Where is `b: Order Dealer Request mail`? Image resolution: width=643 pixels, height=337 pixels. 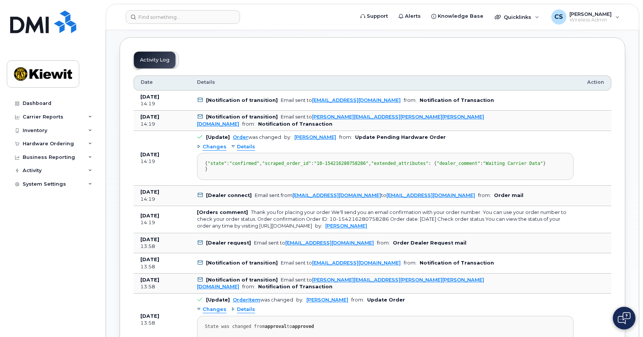
b: Order Dealer Request mail is located at coordinates (429, 243).